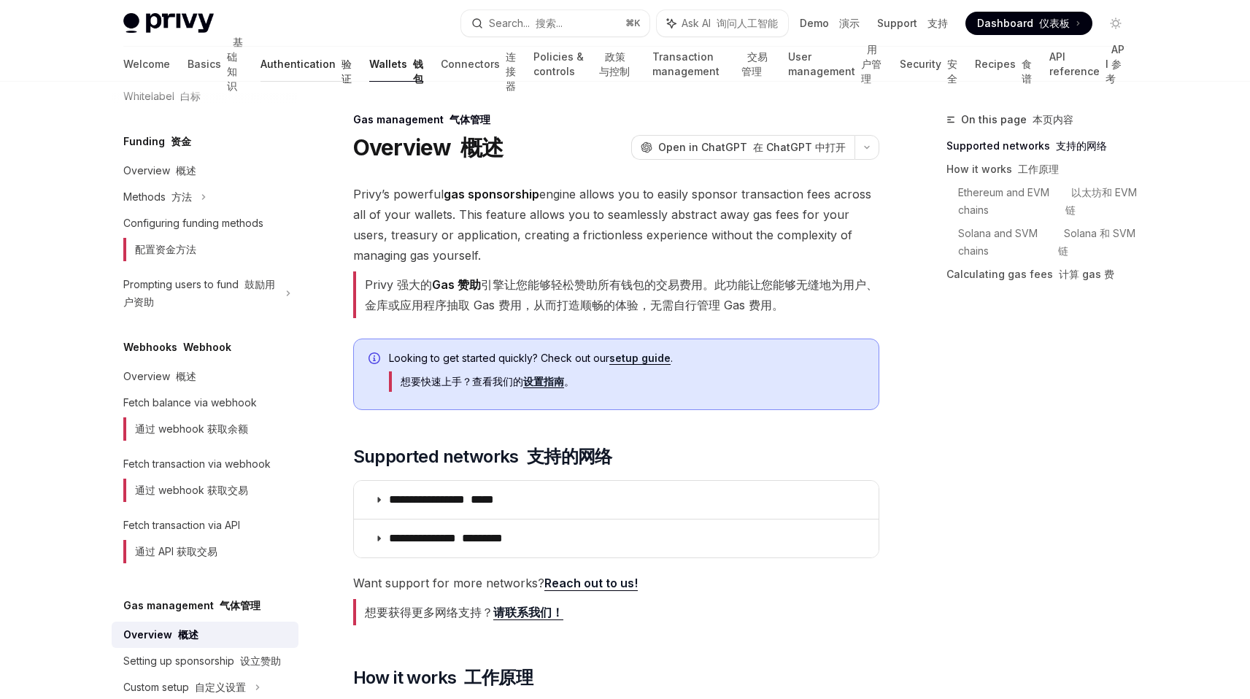  I want to click on span: Looking to get started quickly? Check out our ., so click(626, 374).